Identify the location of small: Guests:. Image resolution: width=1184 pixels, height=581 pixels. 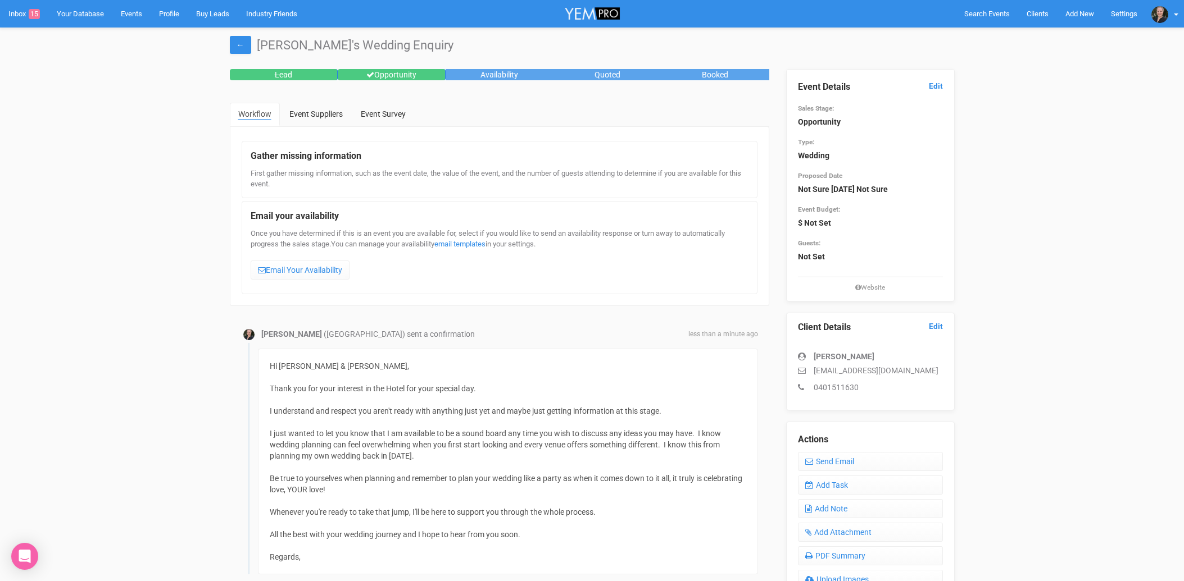
(809, 243).